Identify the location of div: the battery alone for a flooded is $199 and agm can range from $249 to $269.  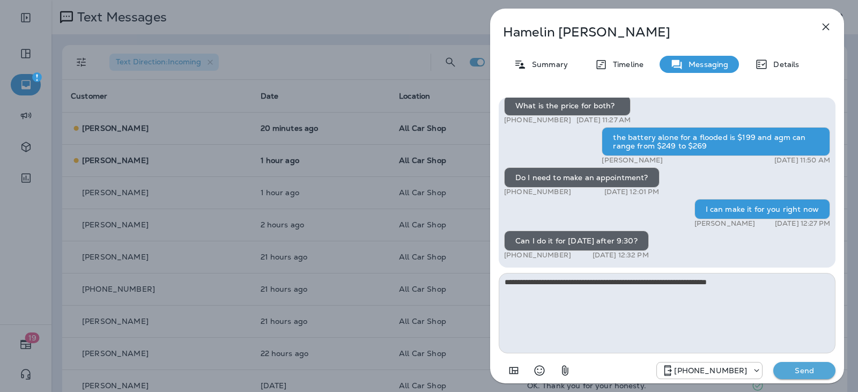
(716, 142).